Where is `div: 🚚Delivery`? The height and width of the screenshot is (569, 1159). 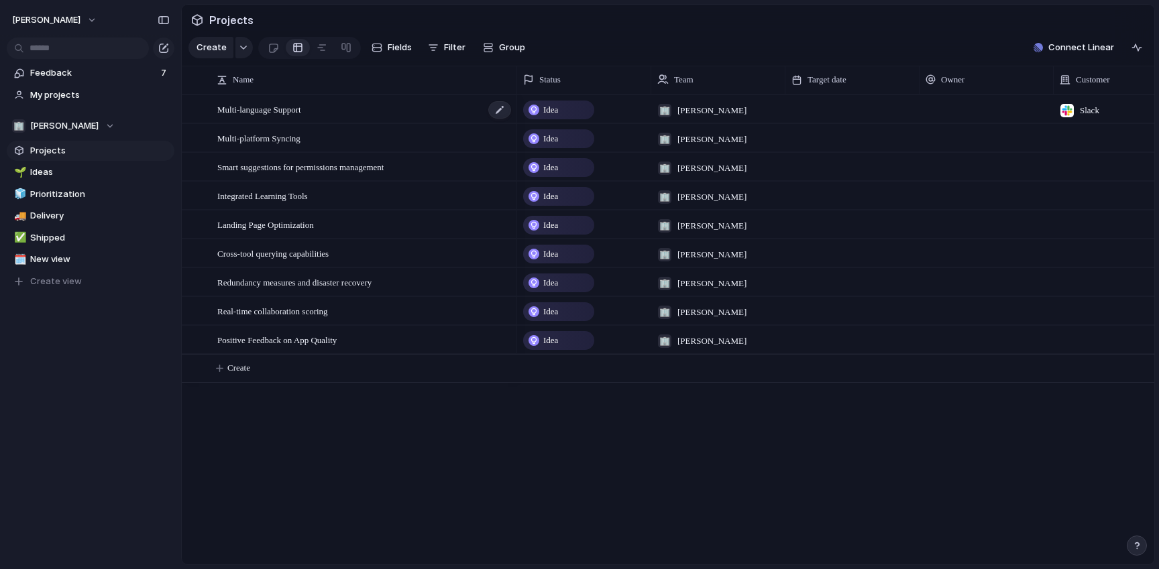 div: 🚚Delivery is located at coordinates (91, 216).